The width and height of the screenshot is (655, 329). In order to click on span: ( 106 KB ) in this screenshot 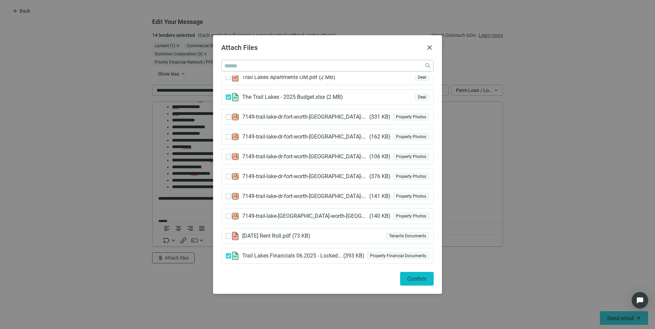, I will do `click(379, 157)`.